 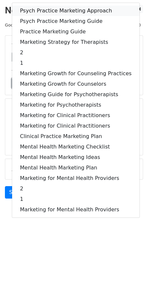 What do you see at coordinates (74, 10) in the screenshot?
I see `h2: New Campaign` at bounding box center [74, 10].